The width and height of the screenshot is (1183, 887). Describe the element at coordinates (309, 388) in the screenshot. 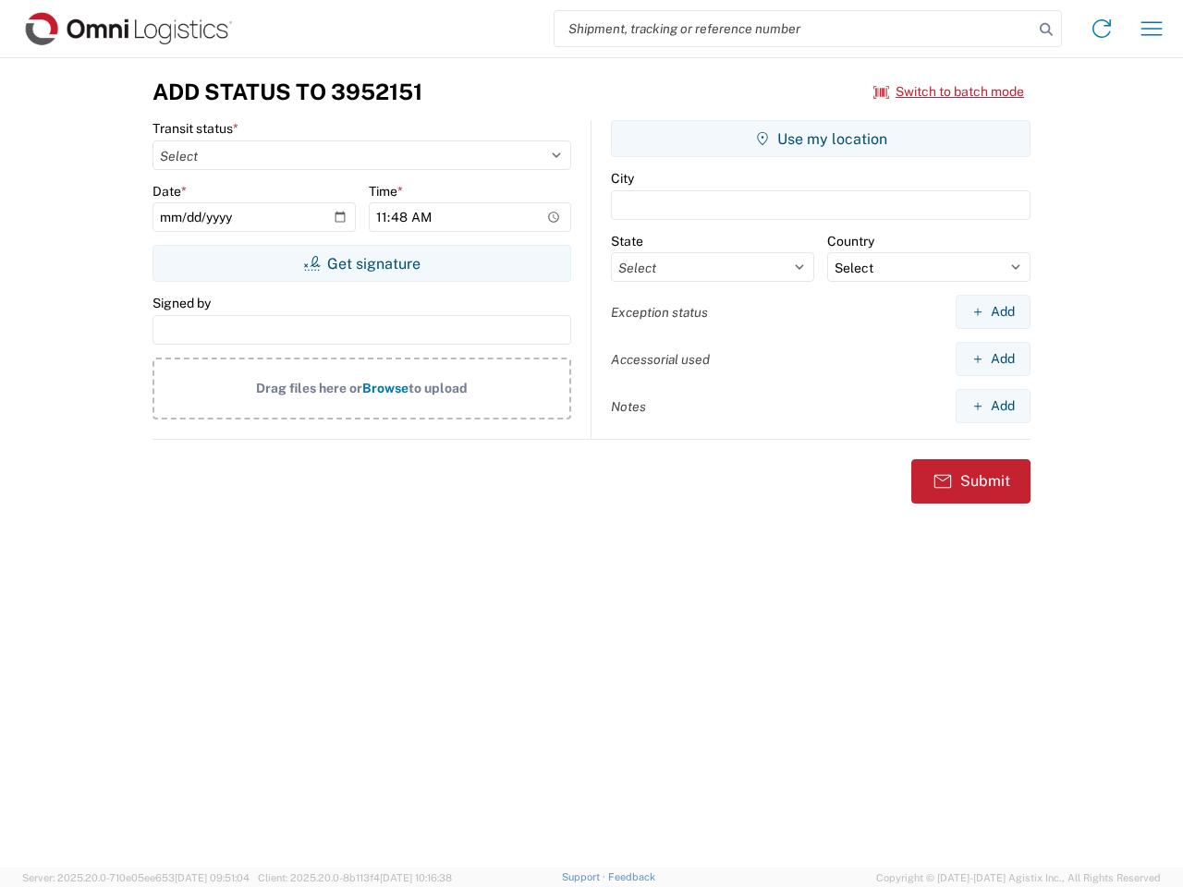

I see `span: Drag files here or` at that location.